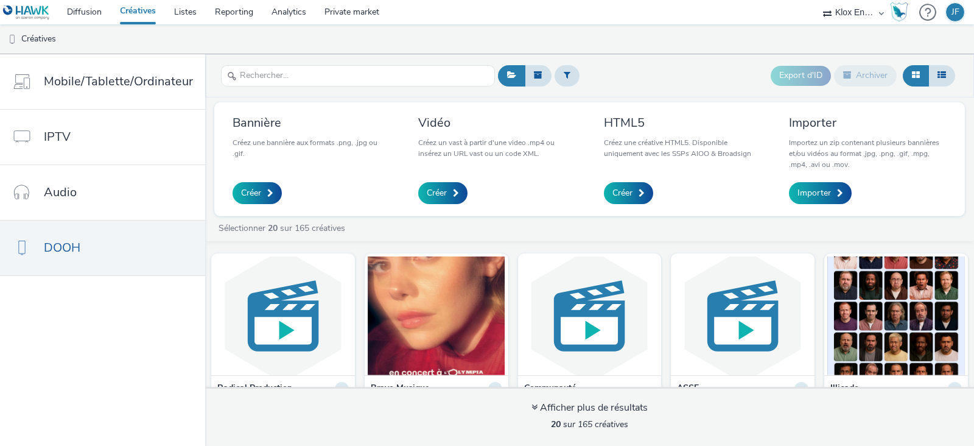  I want to click on button: Grille, so click(915, 75).